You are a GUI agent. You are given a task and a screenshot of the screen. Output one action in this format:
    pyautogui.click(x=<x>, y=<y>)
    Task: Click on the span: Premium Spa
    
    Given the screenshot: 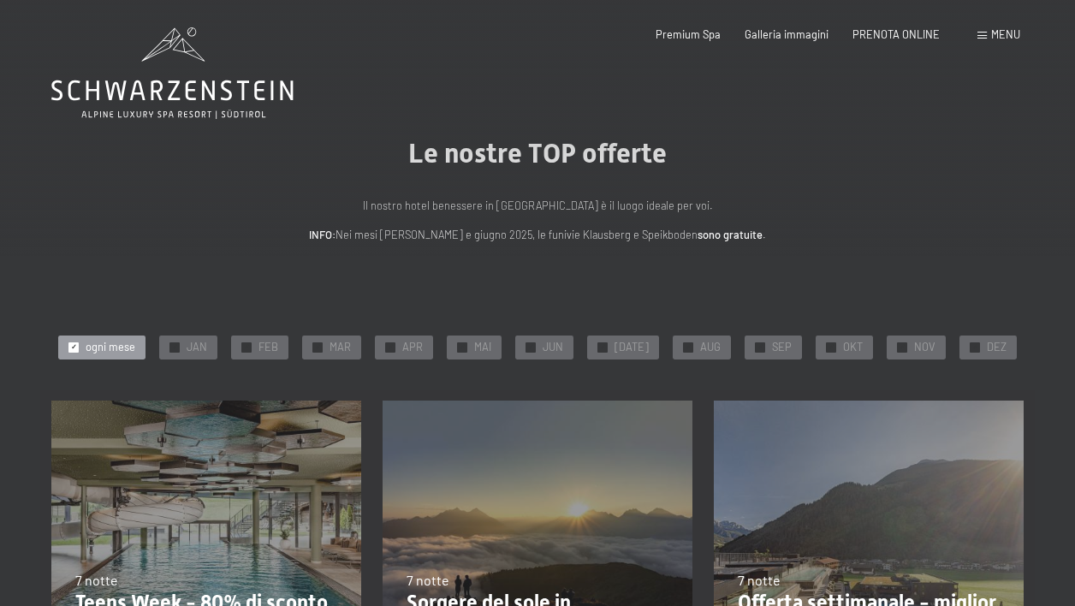 What is the action you would take?
    pyautogui.click(x=688, y=34)
    